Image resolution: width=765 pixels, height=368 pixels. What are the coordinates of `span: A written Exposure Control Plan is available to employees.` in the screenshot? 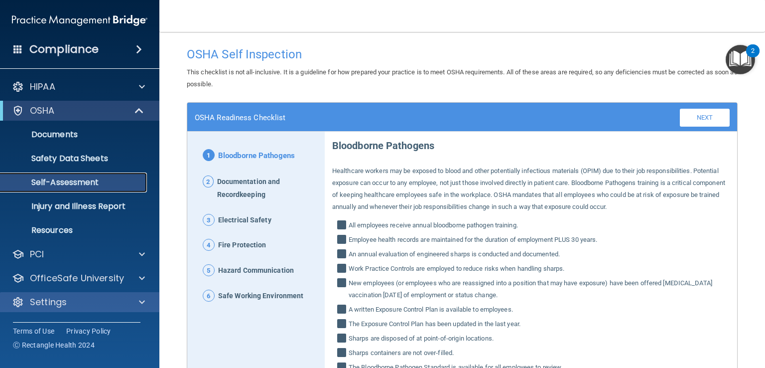 It's located at (431, 309).